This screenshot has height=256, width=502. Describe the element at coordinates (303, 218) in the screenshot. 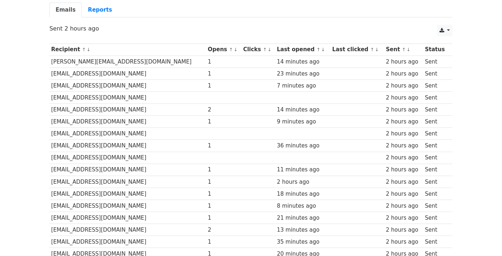

I see `div: 21 minutes ago` at that location.